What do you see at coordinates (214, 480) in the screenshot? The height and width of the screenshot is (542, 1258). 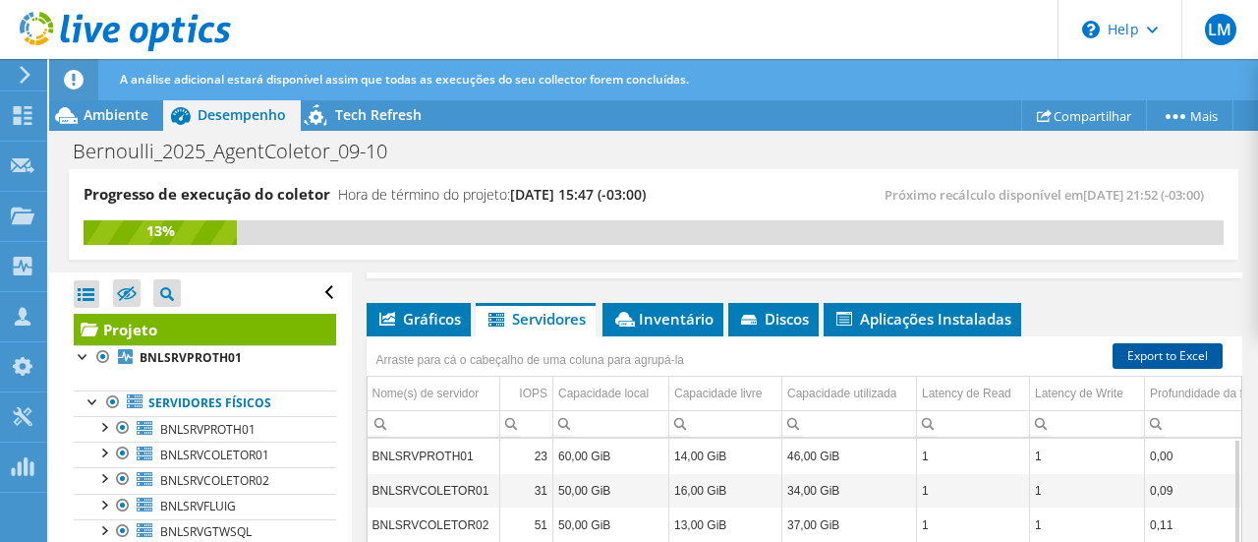 I see `span: BNLSRVCOLETOR02` at bounding box center [214, 480].